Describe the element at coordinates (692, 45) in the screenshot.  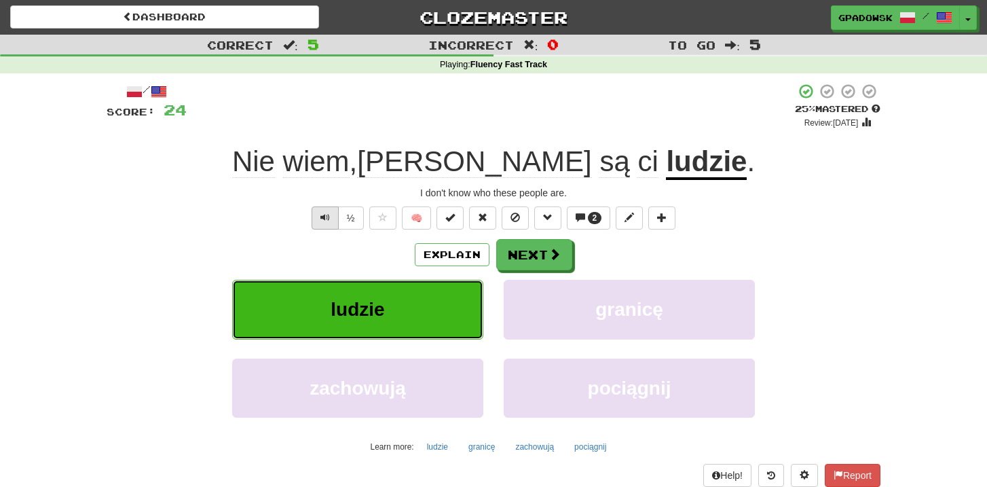
I see `span: To go` at that location.